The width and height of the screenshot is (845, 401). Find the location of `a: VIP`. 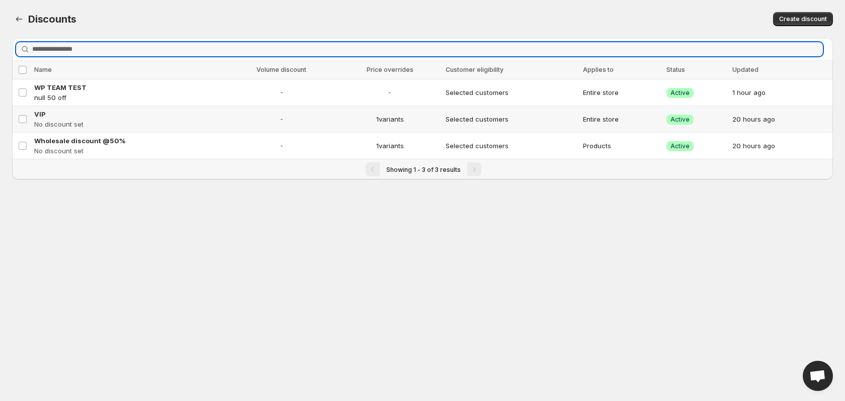

a: VIP is located at coordinates (128, 114).